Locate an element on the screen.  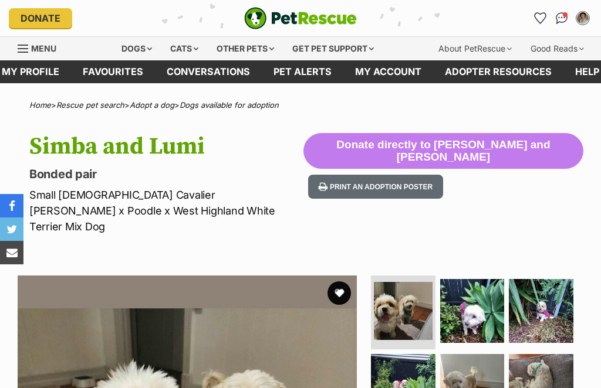
div: Cats is located at coordinates (184, 49).